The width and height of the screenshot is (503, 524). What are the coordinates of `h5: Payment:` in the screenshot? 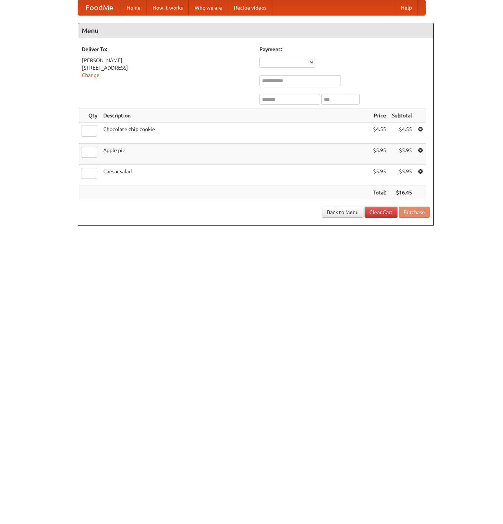 It's located at (345, 49).